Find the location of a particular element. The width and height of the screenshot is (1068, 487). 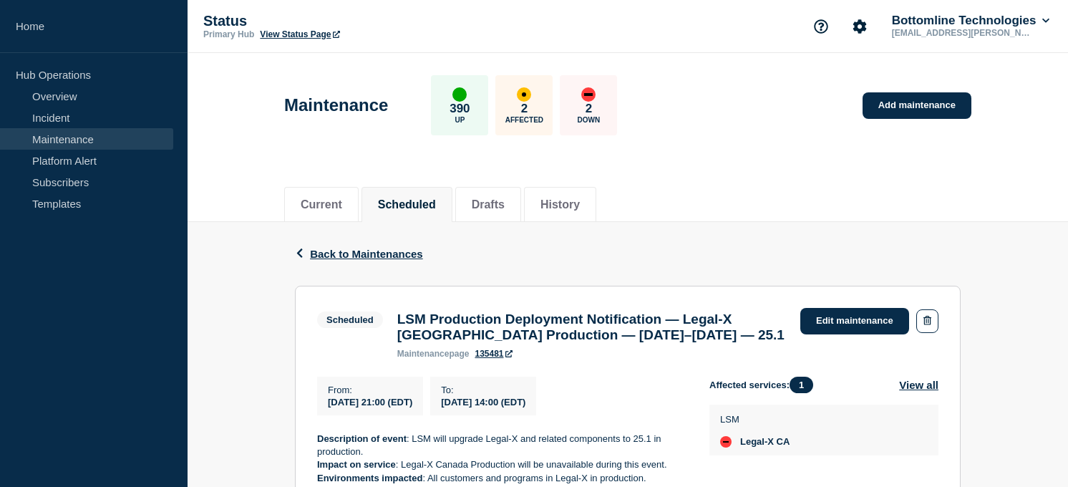

p: Primary Hub is located at coordinates (228, 34).